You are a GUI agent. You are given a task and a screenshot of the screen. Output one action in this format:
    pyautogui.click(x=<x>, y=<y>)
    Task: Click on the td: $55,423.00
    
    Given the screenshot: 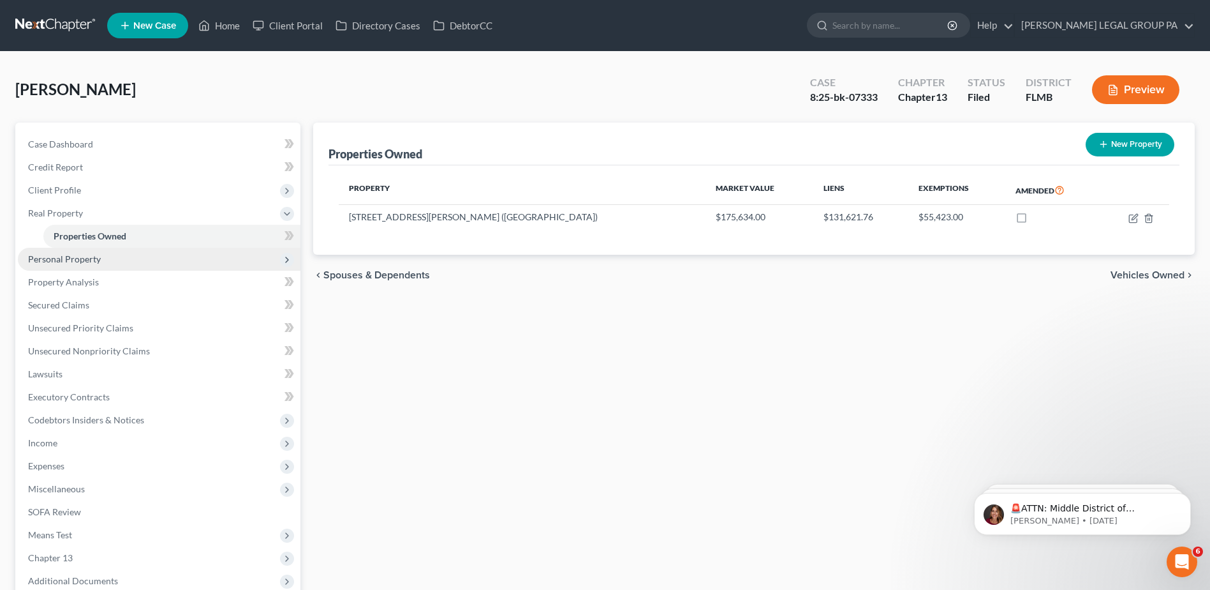 What is the action you would take?
    pyautogui.click(x=957, y=217)
    